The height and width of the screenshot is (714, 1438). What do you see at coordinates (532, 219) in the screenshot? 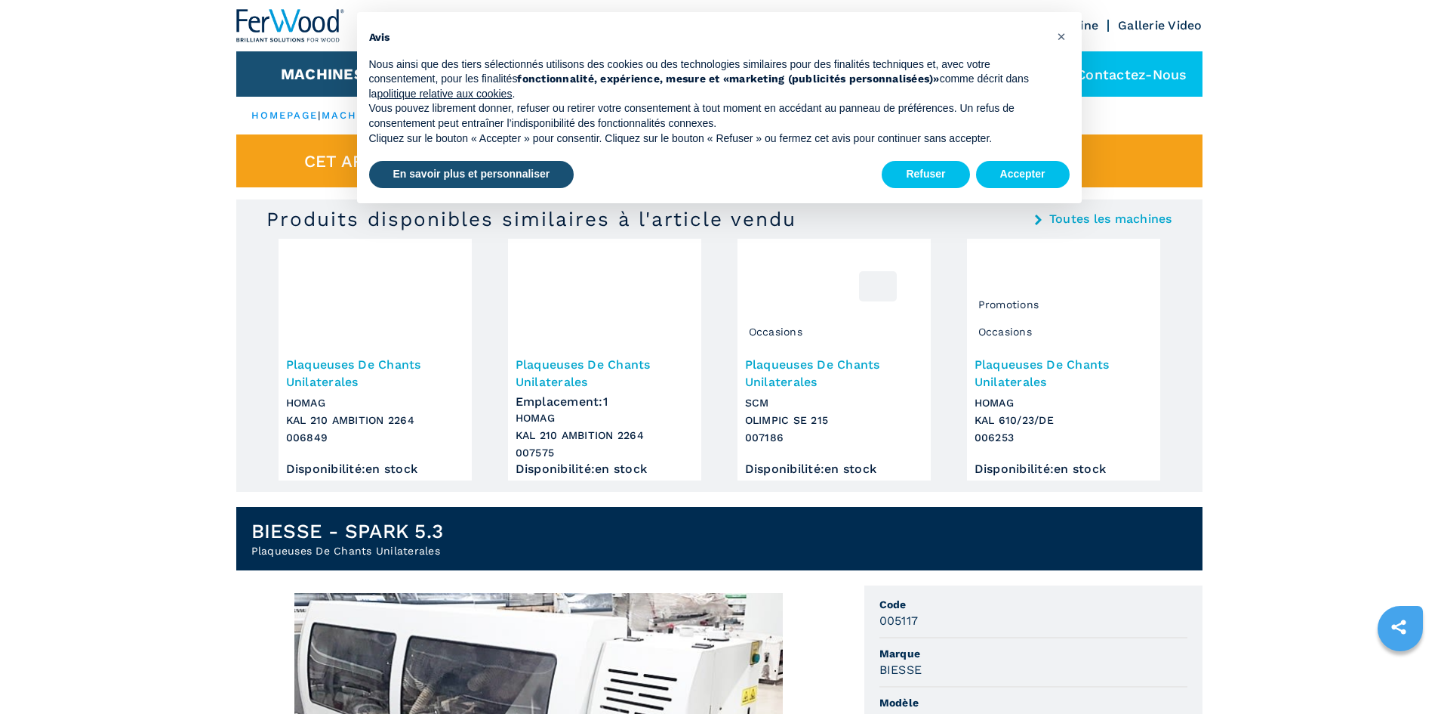
I see `h3: Produits disponibles similaires à l'article vendu` at bounding box center [532, 219].